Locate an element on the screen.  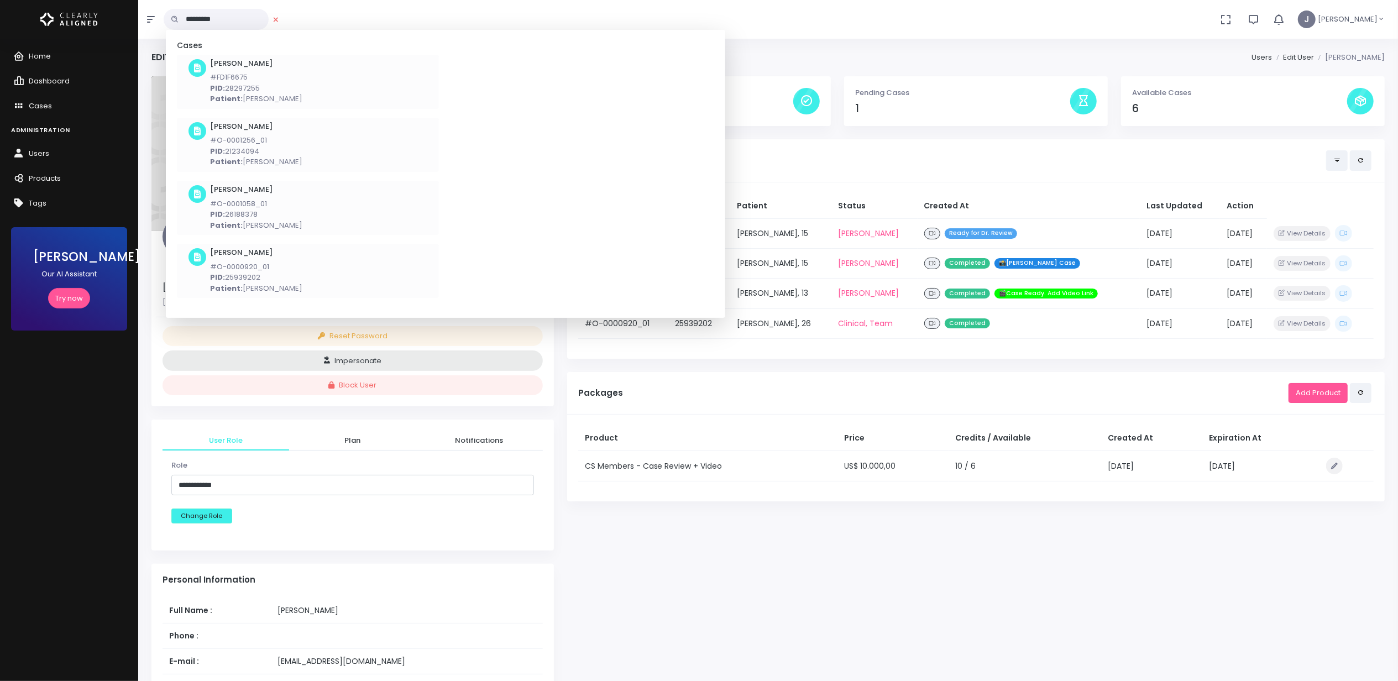
span: CC is located at coordinates (182, 237).